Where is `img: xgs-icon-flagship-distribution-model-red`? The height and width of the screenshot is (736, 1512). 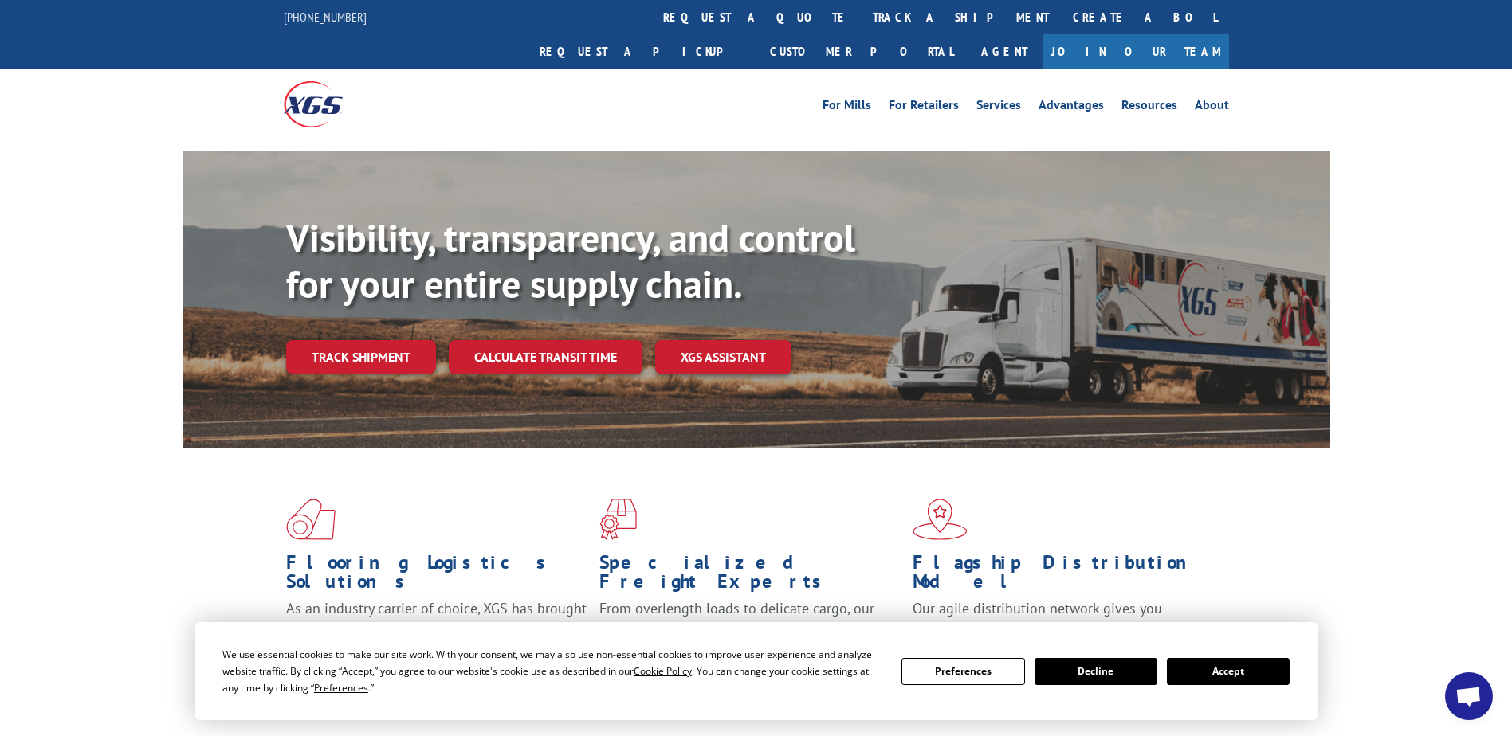
img: xgs-icon-flagship-distribution-model-red is located at coordinates (940, 520).